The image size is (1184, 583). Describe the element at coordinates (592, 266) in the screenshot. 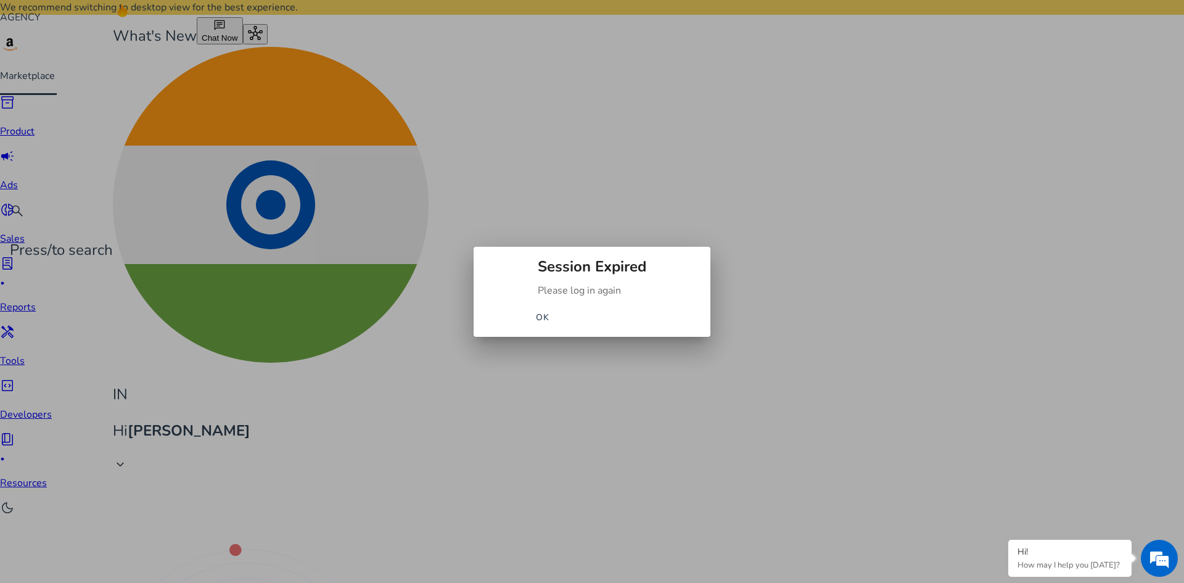

I see `b: Session Expired` at that location.